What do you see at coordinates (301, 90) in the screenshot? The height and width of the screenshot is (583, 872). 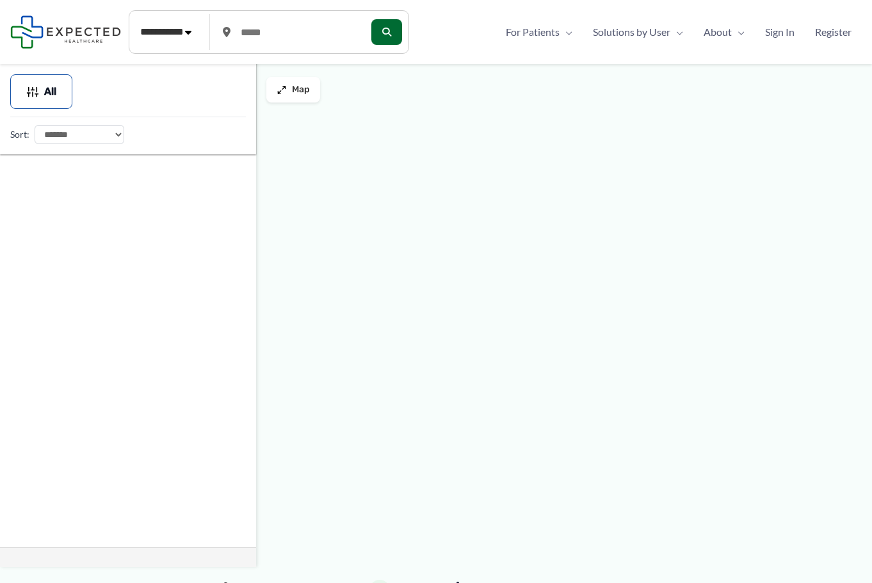 I see `span: Map` at bounding box center [301, 90].